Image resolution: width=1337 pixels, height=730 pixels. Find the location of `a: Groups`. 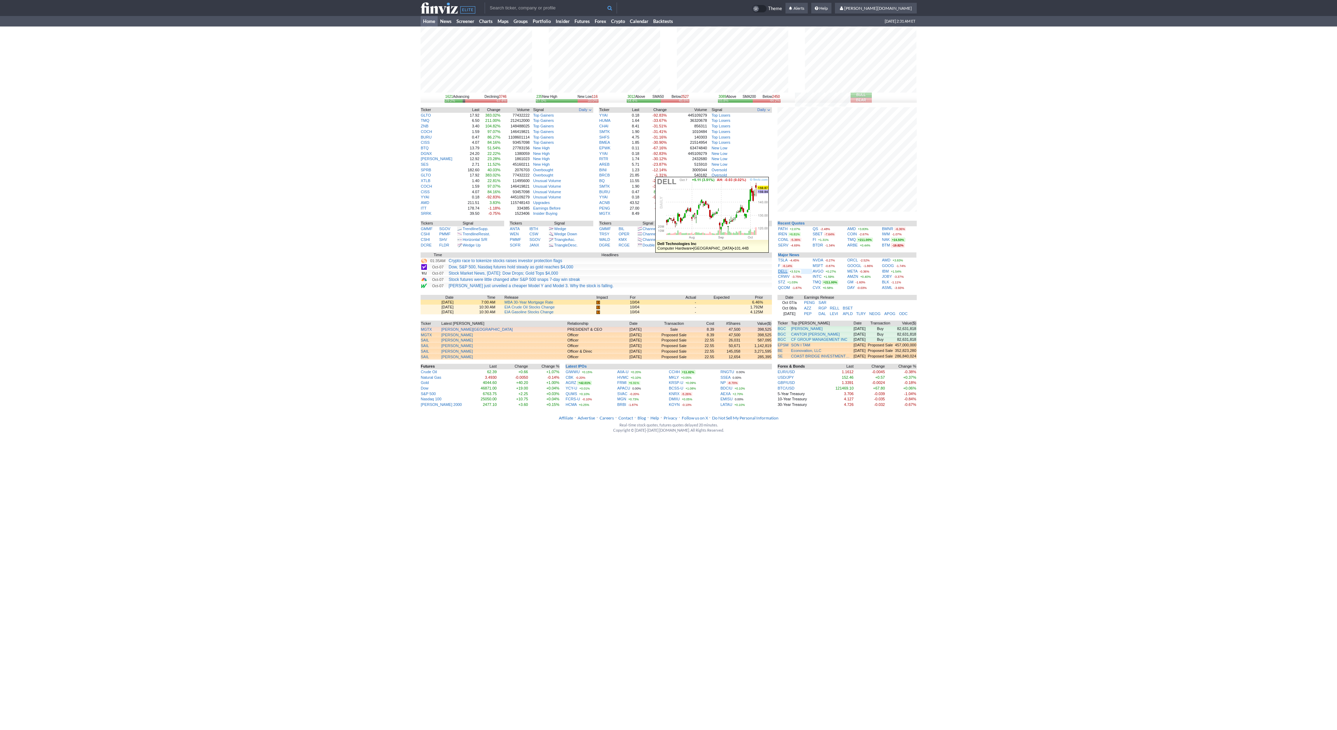

a: Groups is located at coordinates (521, 21).